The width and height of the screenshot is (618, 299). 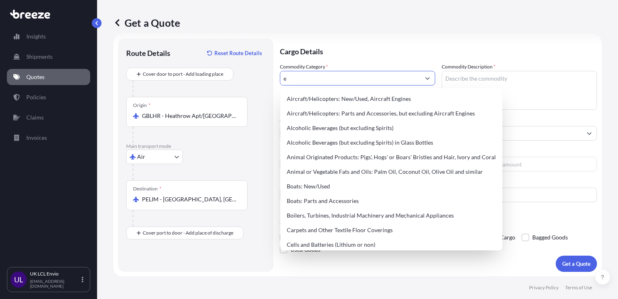 I want to click on input: Enter amount, so click(x=540, y=164).